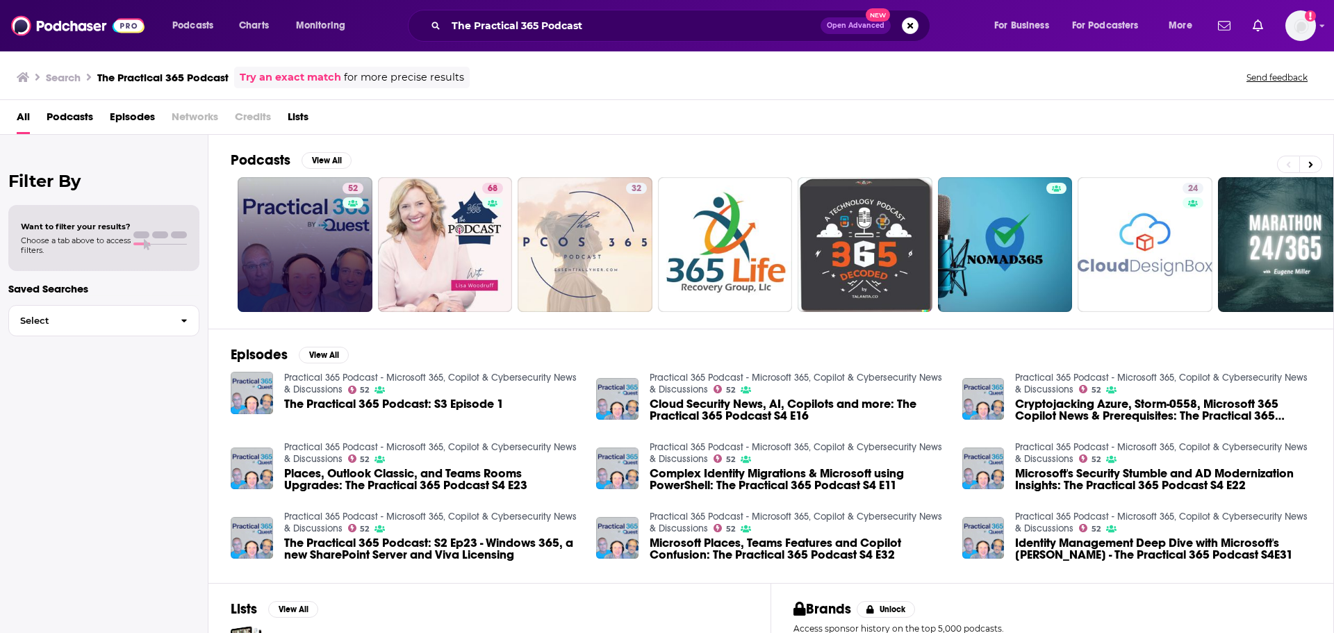  What do you see at coordinates (1180, 26) in the screenshot?
I see `span: More` at bounding box center [1180, 26].